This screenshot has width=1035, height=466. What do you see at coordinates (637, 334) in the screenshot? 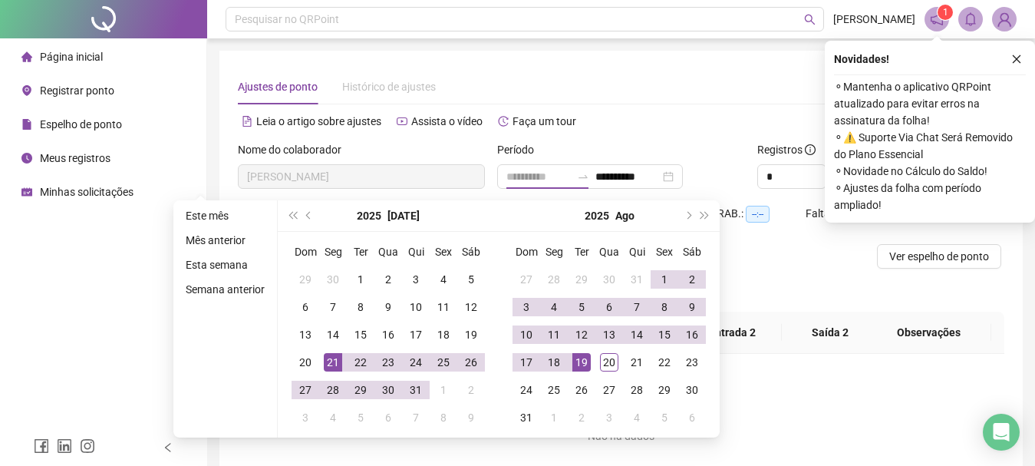
I see `td: 2025-08-14` at bounding box center [637, 334].